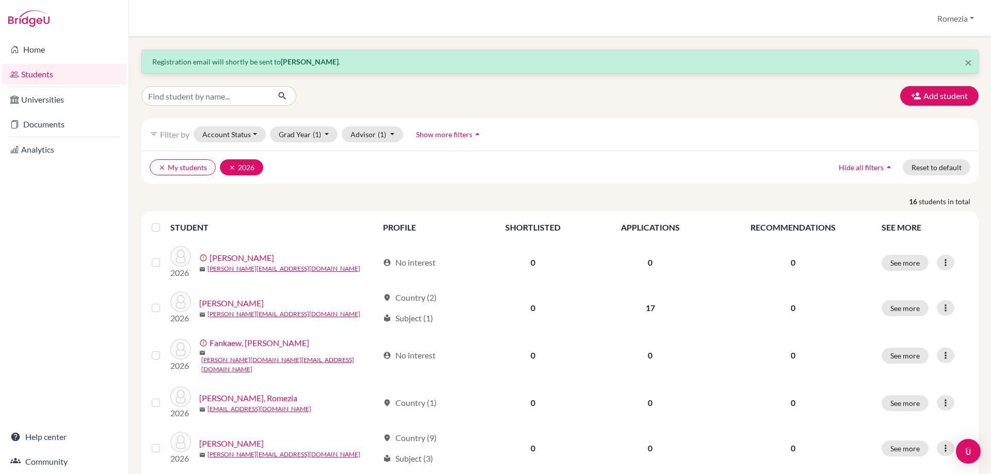  What do you see at coordinates (183, 167) in the screenshot?
I see `button: clearMy students` at bounding box center [183, 167].